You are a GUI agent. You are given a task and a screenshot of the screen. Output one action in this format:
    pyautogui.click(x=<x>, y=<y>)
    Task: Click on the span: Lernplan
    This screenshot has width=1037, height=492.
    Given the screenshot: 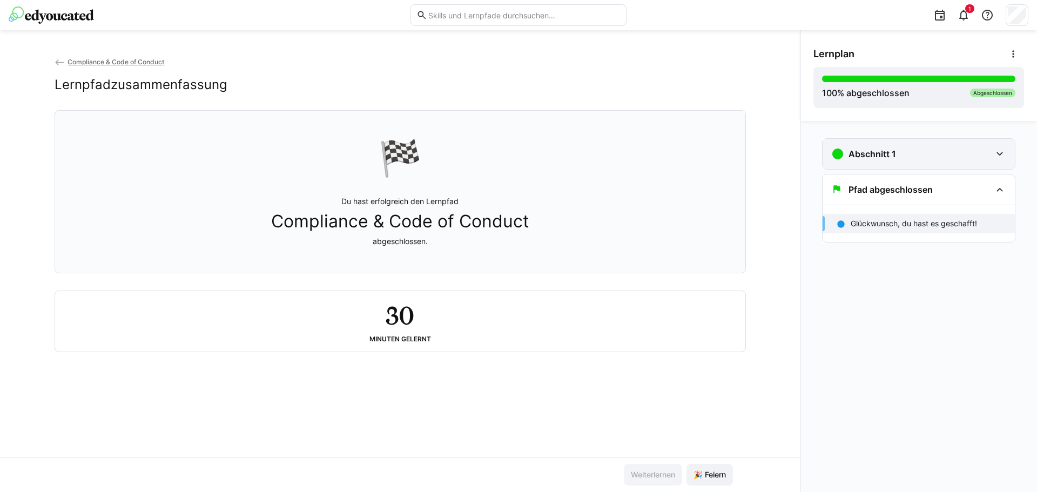 What is the action you would take?
    pyautogui.click(x=834, y=54)
    